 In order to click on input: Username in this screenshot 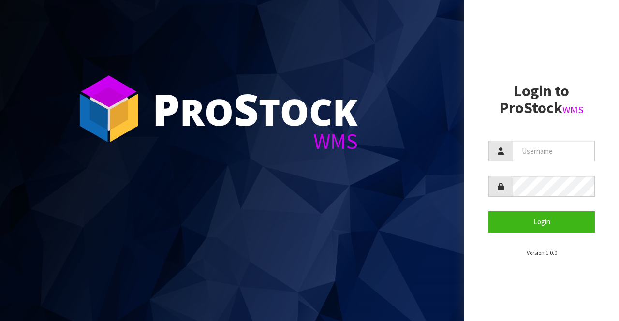, I will do `click(554, 151)`.